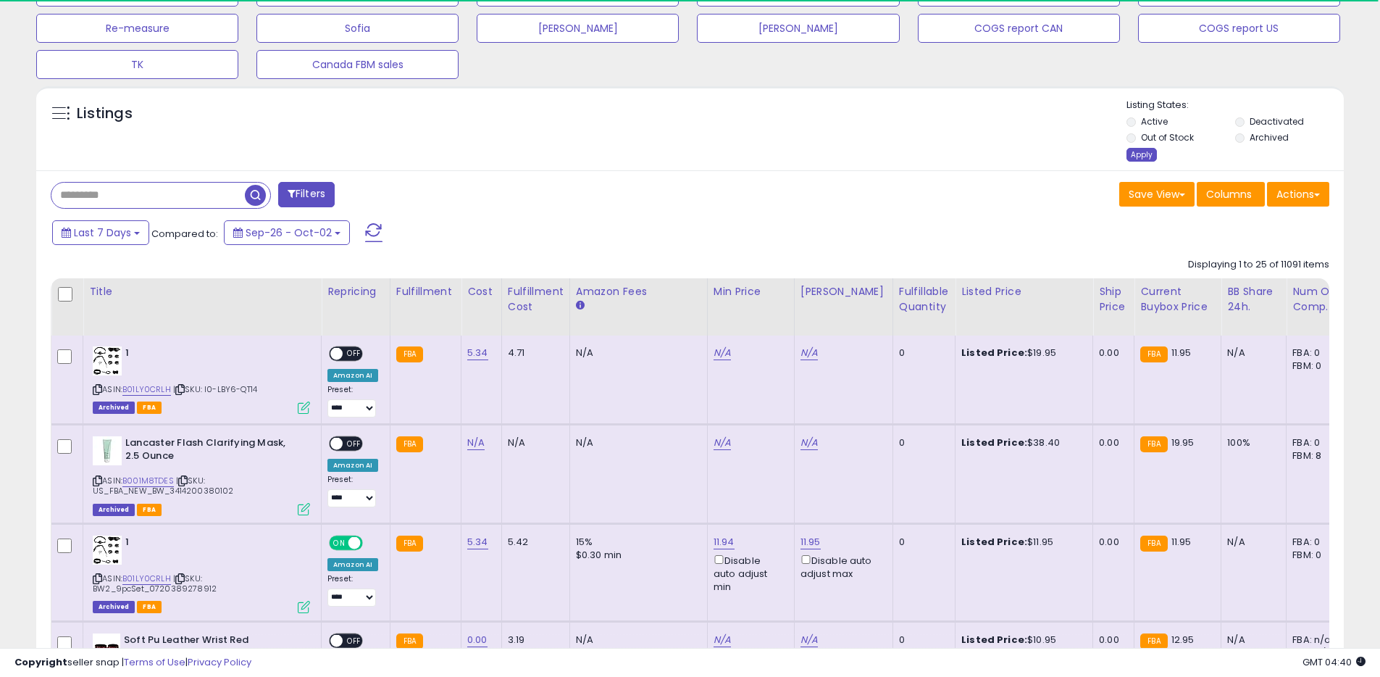 This screenshot has width=1380, height=677. What do you see at coordinates (1229, 194) in the screenshot?
I see `span: Columns` at bounding box center [1229, 194].